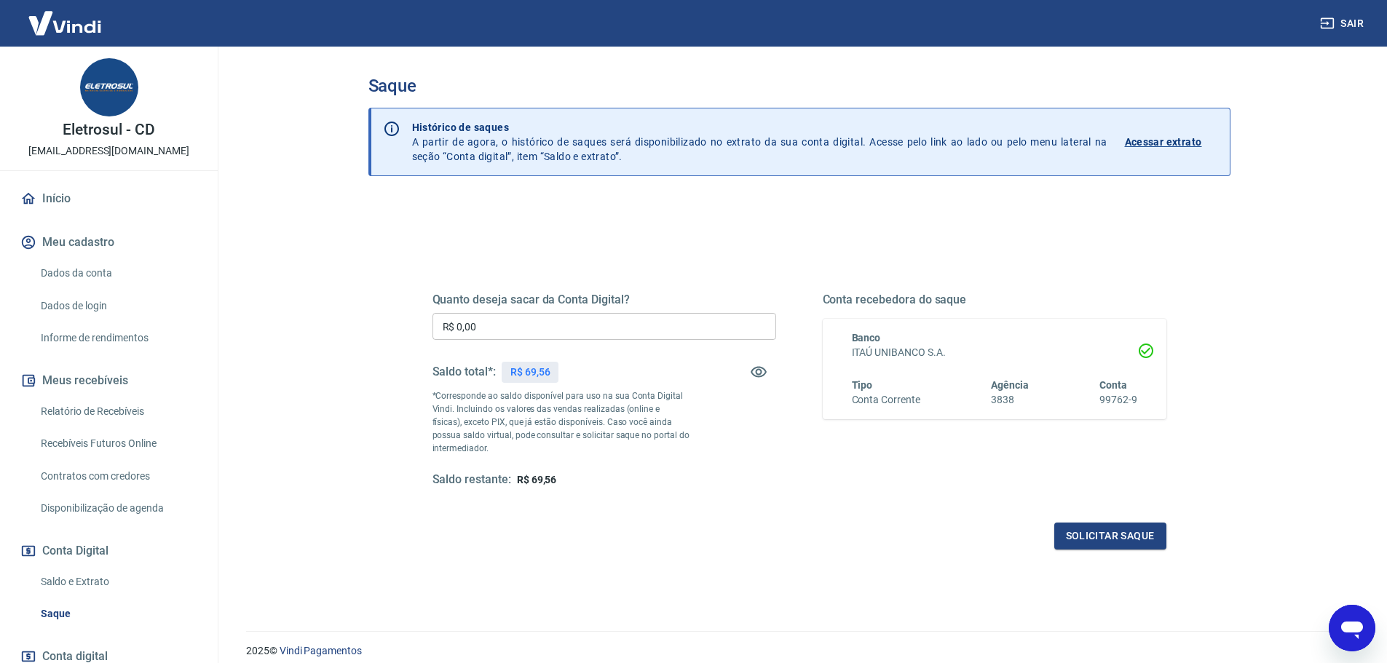  What do you see at coordinates (1163, 142) in the screenshot?
I see `p: Acessar extrato` at bounding box center [1163, 142].